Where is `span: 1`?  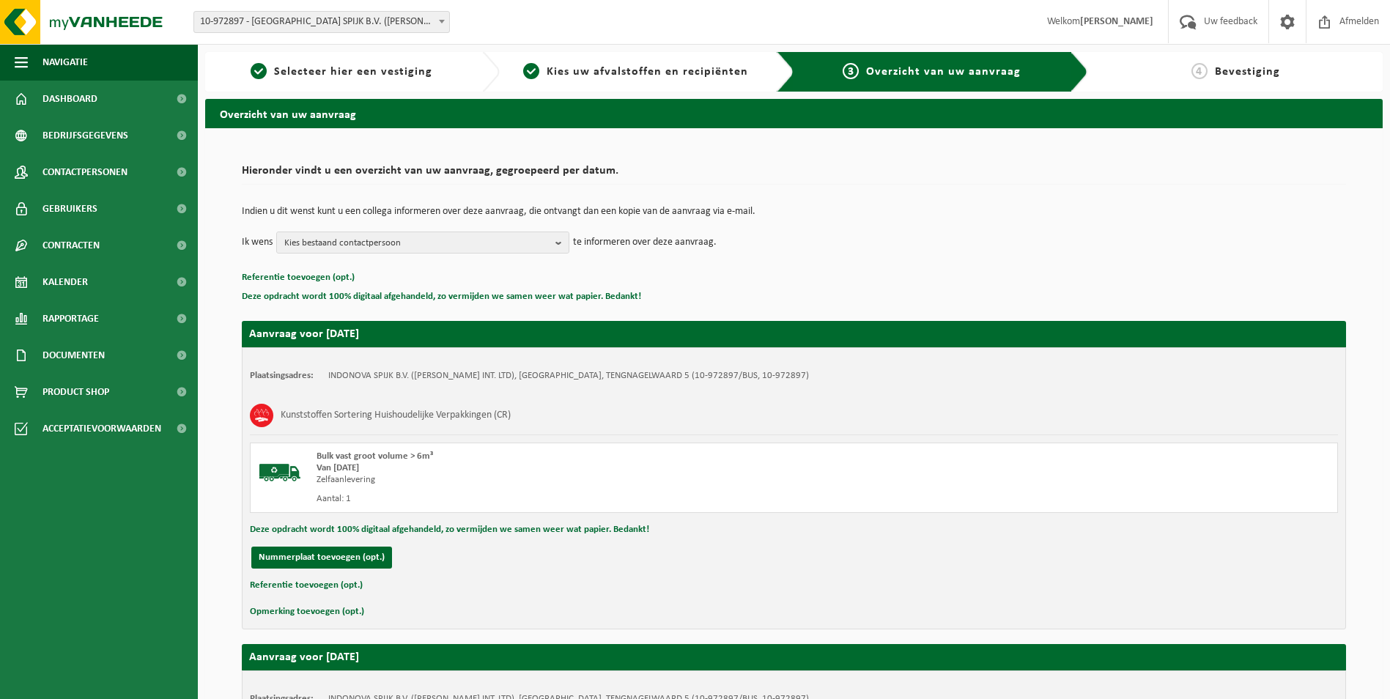
span: 1 is located at coordinates (259, 71).